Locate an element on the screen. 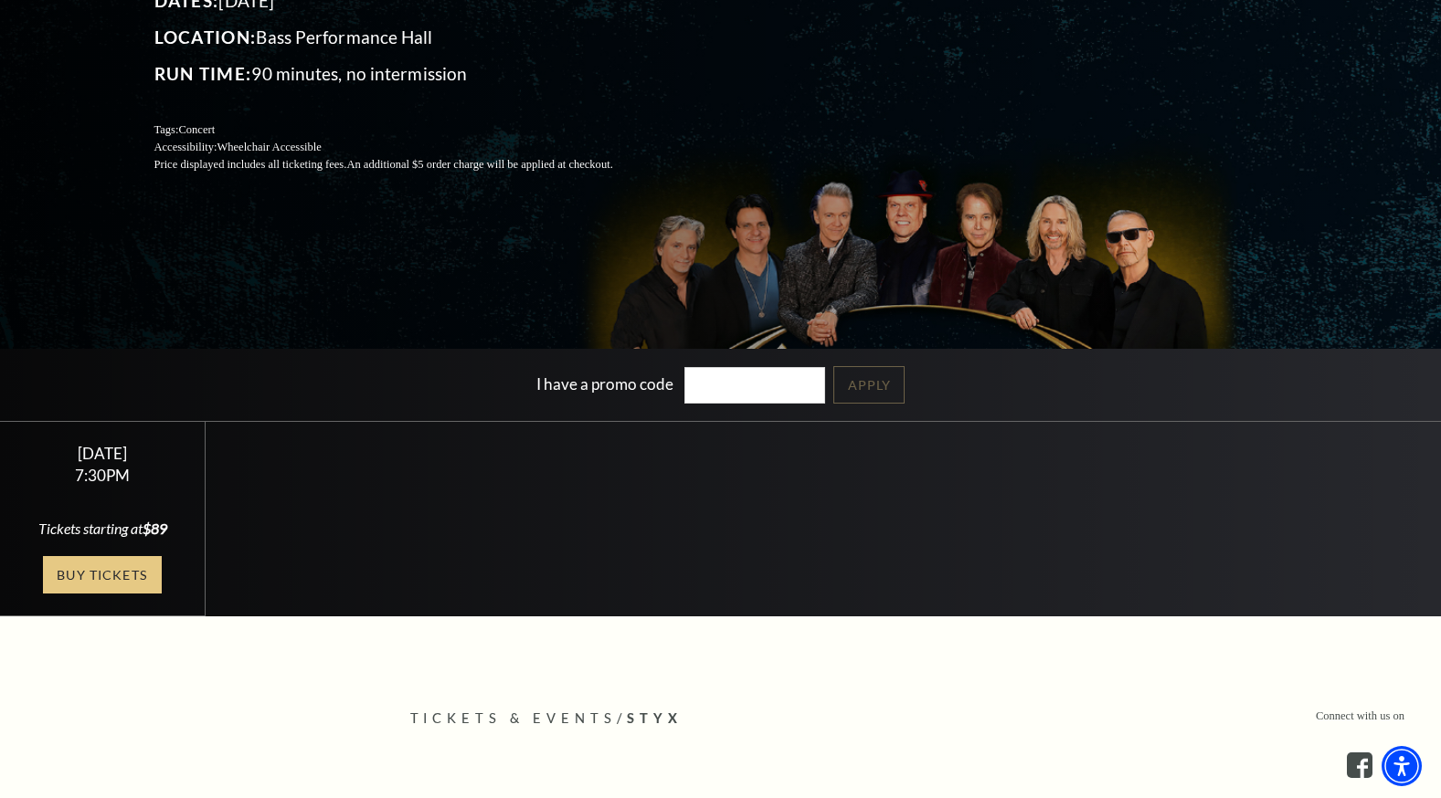 The width and height of the screenshot is (1441, 798). span: Concert is located at coordinates (196, 130).